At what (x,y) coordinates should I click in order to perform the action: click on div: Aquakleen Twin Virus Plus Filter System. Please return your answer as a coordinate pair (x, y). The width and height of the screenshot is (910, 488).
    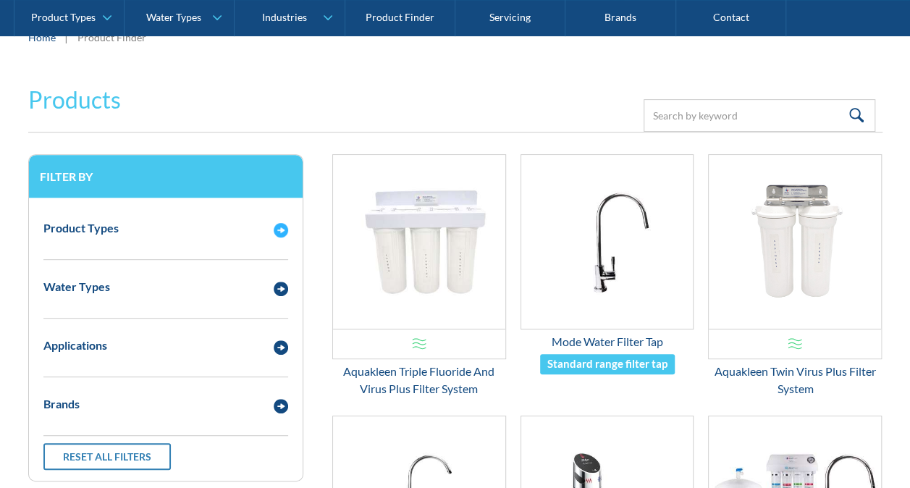
    Looking at the image, I should click on (795, 380).